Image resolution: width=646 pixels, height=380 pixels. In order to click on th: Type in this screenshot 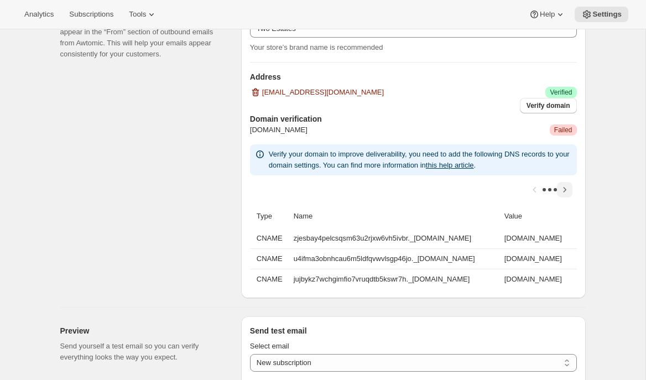, I will do `click(270, 216)`.